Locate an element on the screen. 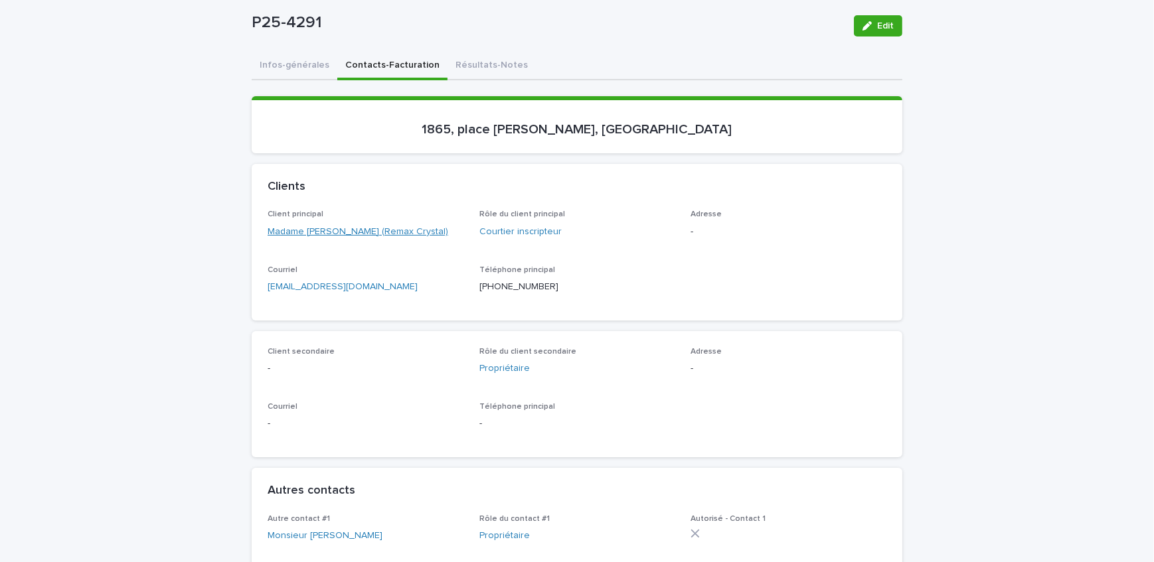 The image size is (1154, 562). h2: Autres contacts is located at coordinates (311, 491).